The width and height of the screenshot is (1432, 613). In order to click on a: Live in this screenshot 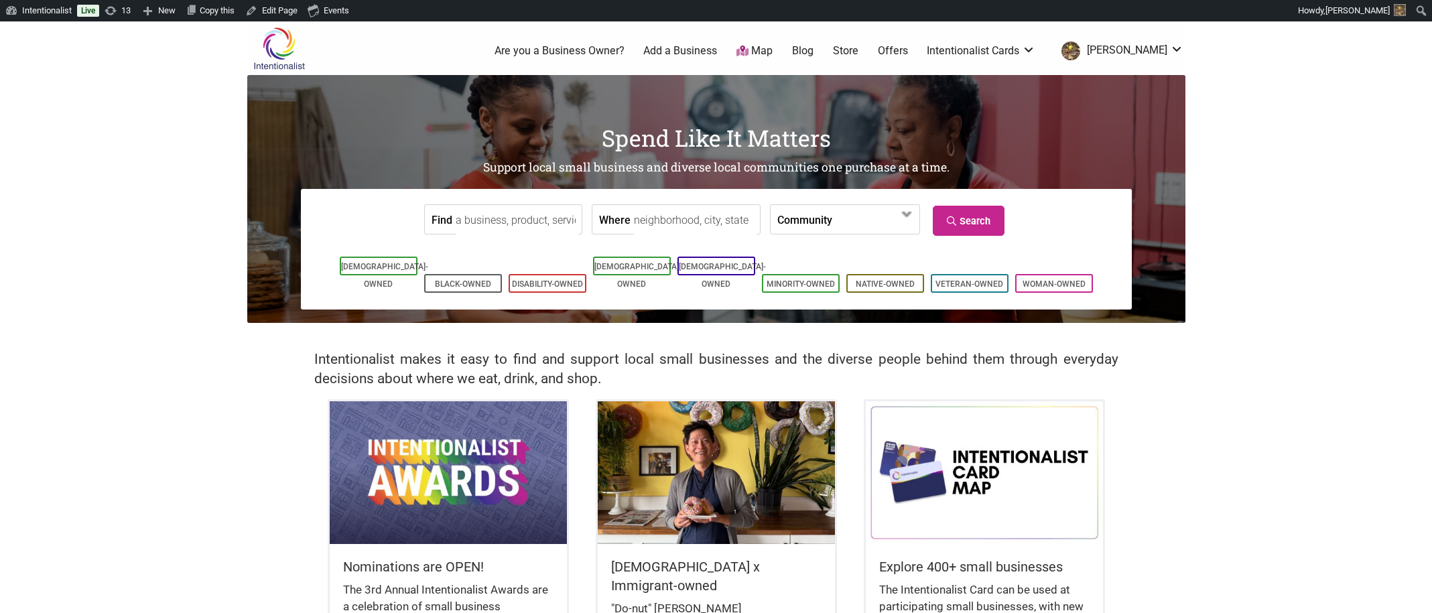, I will do `click(88, 11)`.